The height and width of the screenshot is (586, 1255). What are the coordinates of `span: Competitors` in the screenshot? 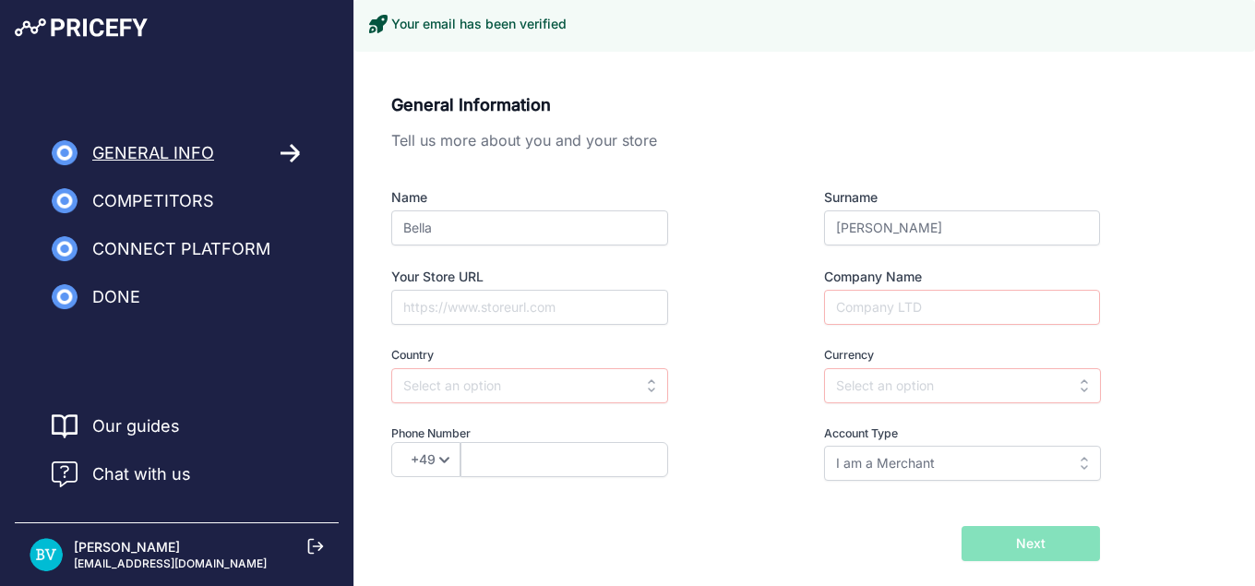 It's located at (153, 201).